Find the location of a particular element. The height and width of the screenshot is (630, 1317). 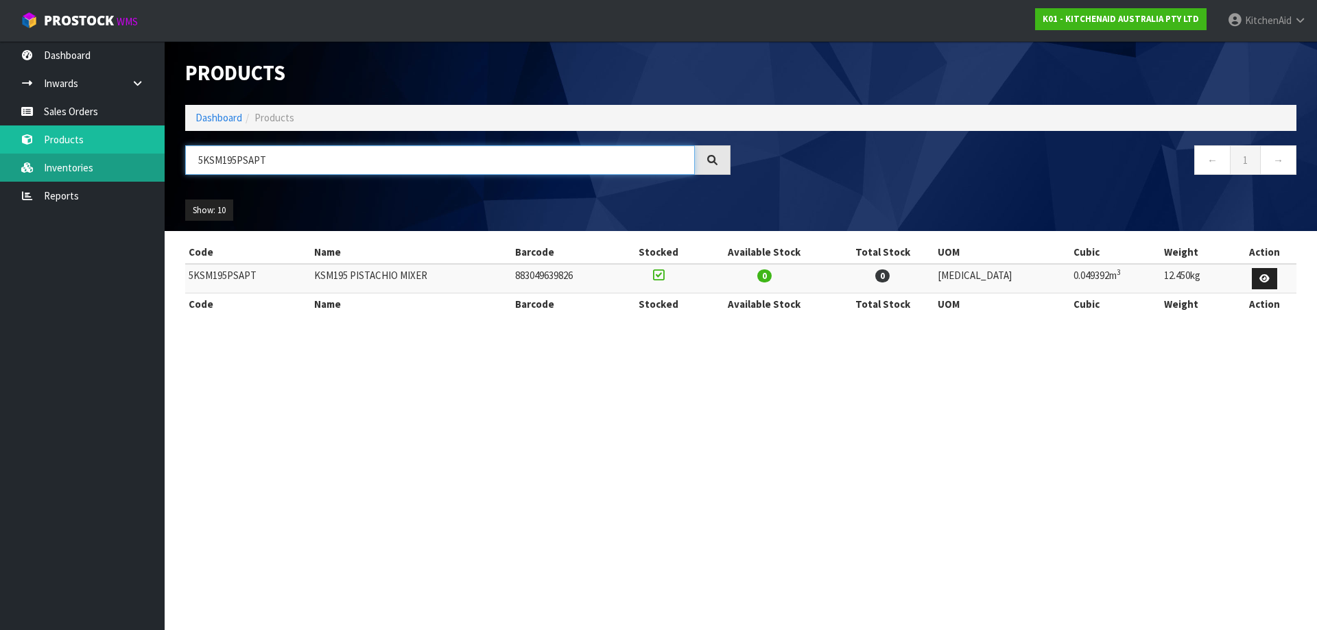

h1: Products is located at coordinates (457, 73).